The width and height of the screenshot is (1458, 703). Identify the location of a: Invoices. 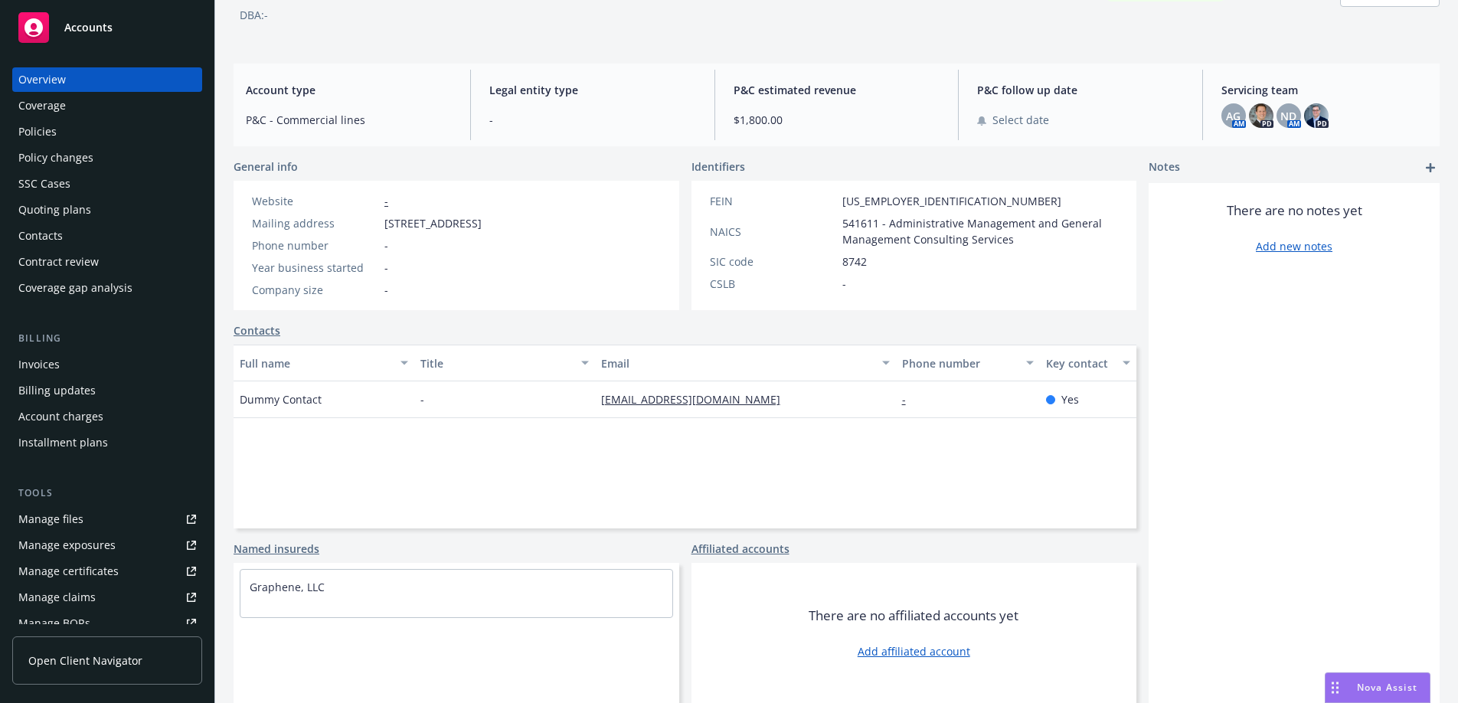
(107, 364).